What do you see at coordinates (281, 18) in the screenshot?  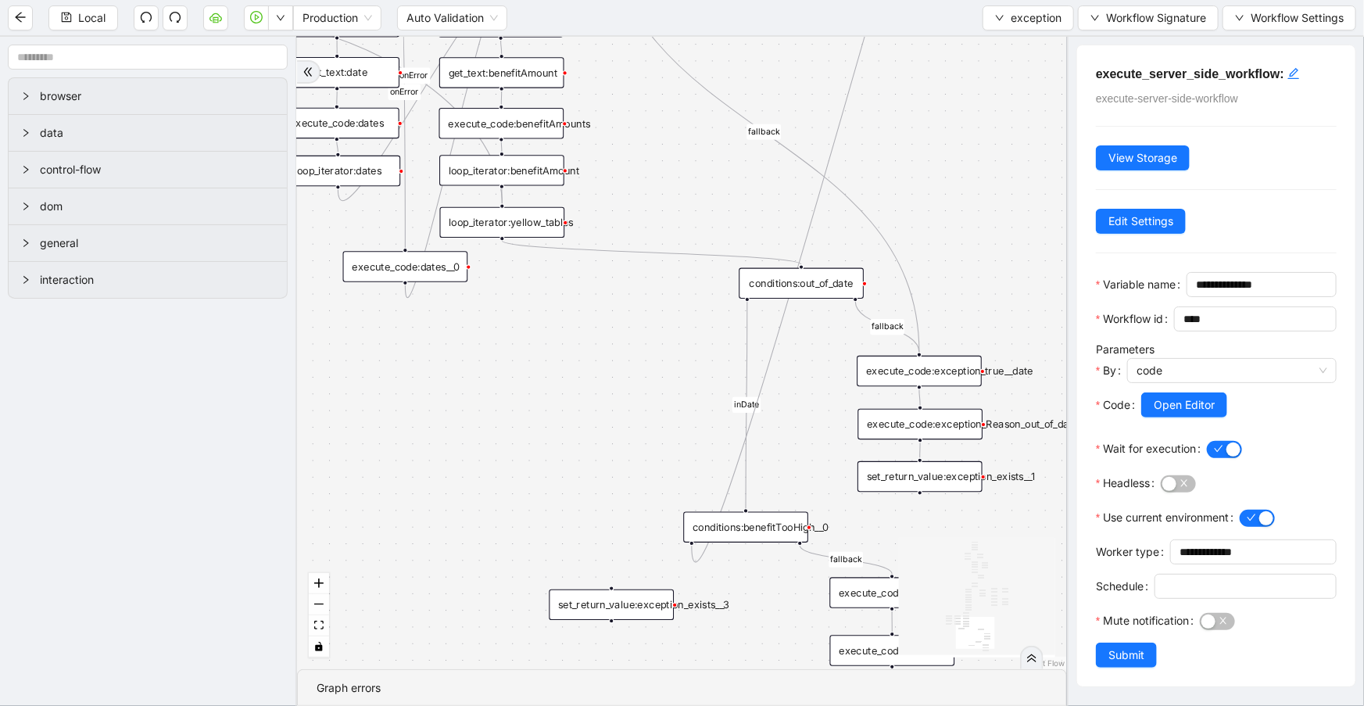 I see `button: down` at bounding box center [281, 18].